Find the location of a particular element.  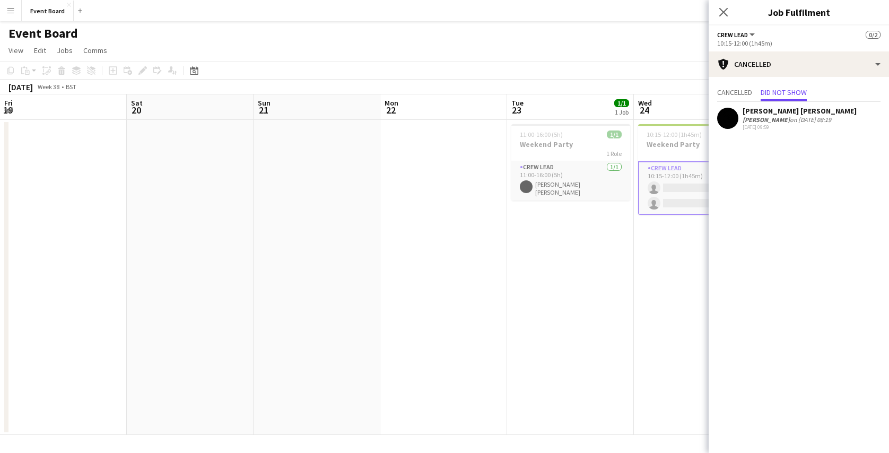

span: 10:15-12:00 (1h45m) is located at coordinates (674, 134).